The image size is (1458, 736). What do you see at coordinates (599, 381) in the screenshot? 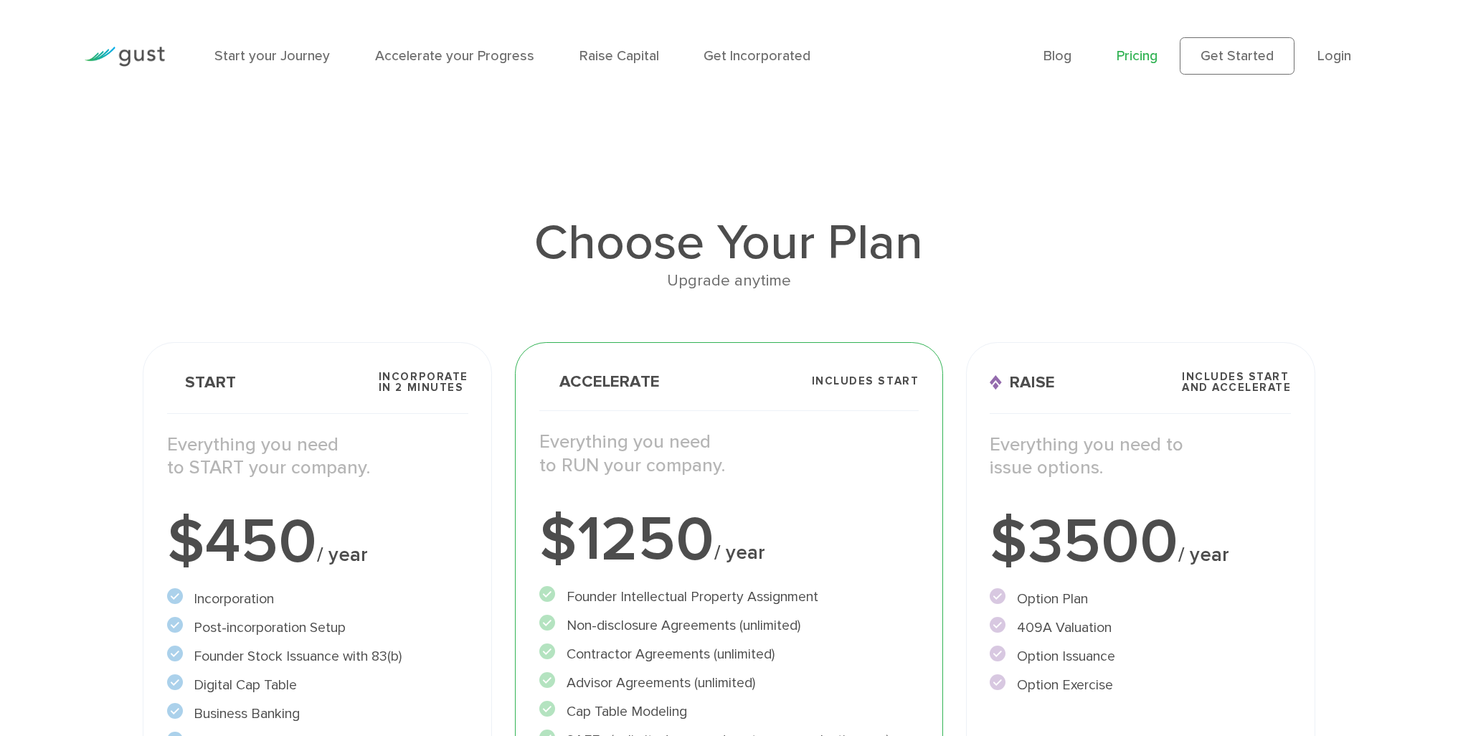
I see `span: Accelerate` at bounding box center [599, 381].